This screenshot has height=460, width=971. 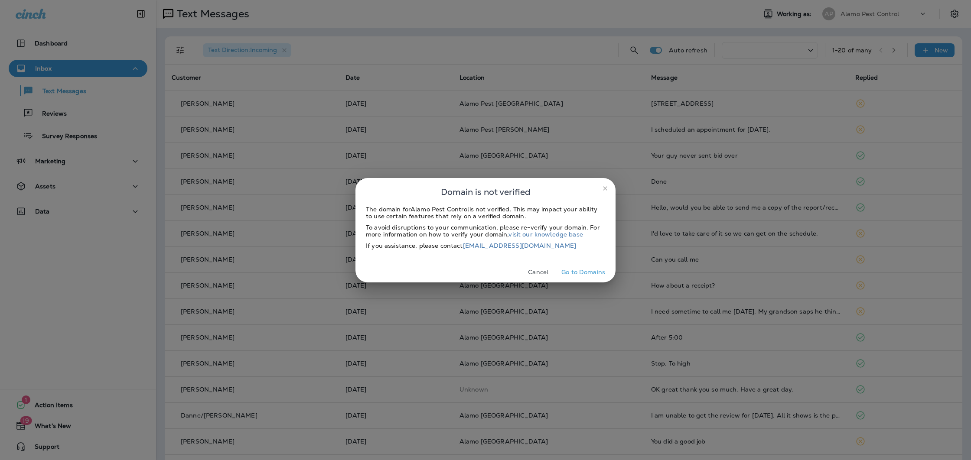 I want to click on div: The domain for Alamo Pest Control is not verified. This may impact your ability to use certain fe..., so click(x=486, y=213).